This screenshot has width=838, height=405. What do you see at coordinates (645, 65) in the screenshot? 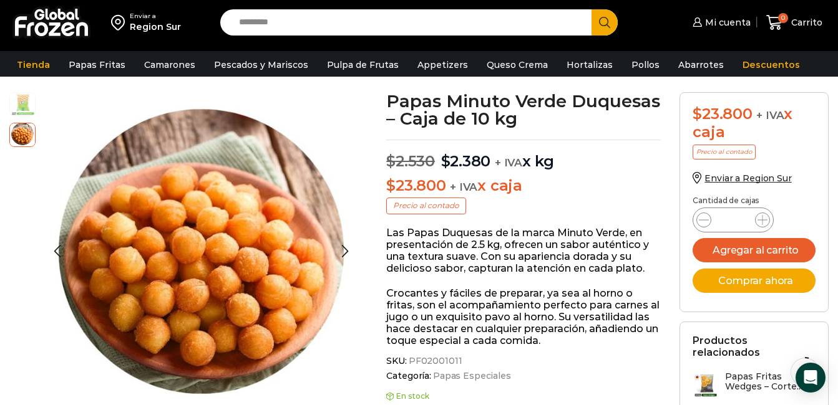
I see `a: Pollos` at bounding box center [645, 65].